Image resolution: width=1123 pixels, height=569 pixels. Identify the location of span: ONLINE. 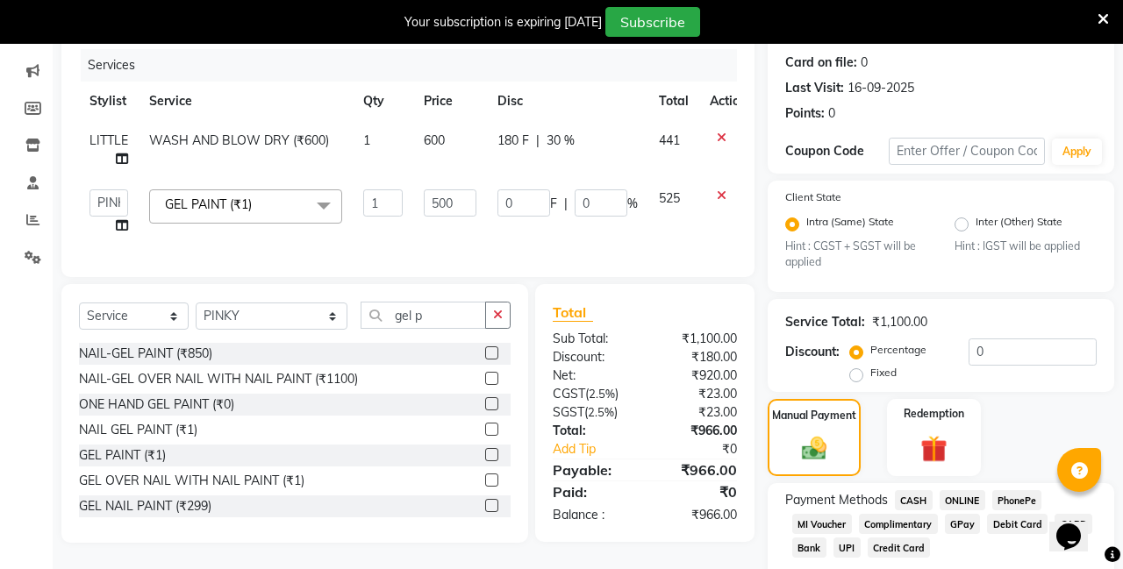
(962, 500).